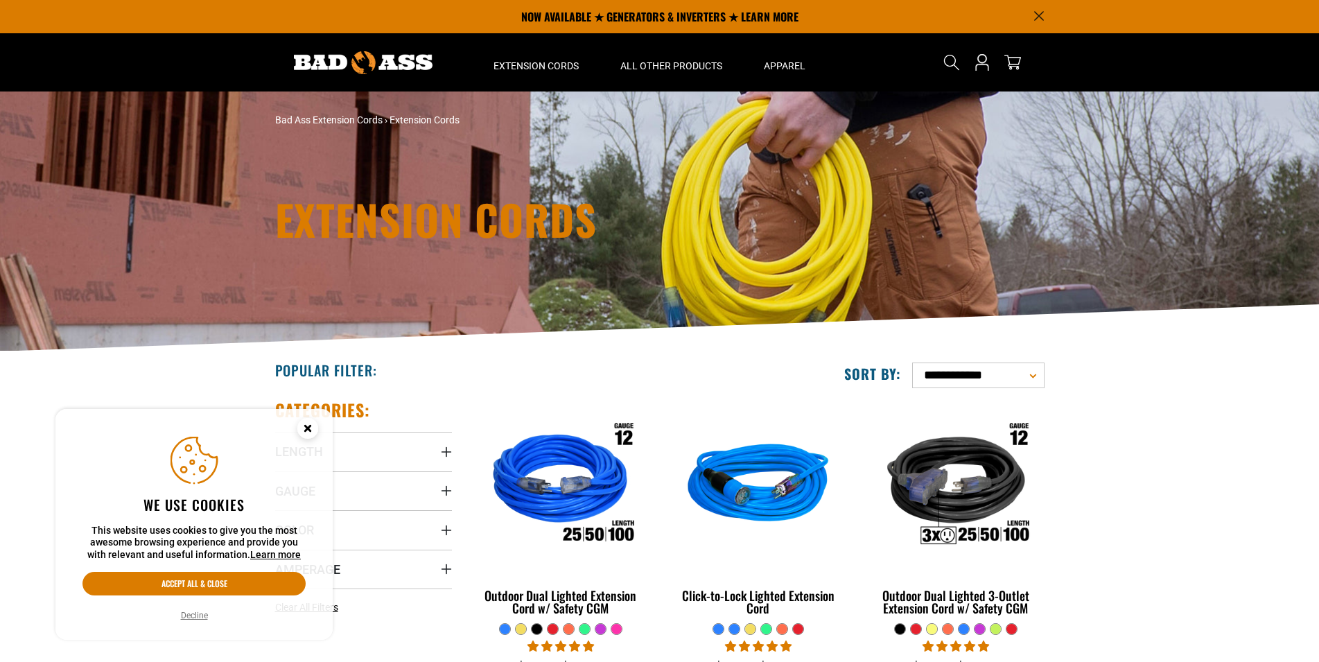 Image resolution: width=1319 pixels, height=662 pixels. Describe the element at coordinates (326, 370) in the screenshot. I see `h2: Popular Filter:` at that location.